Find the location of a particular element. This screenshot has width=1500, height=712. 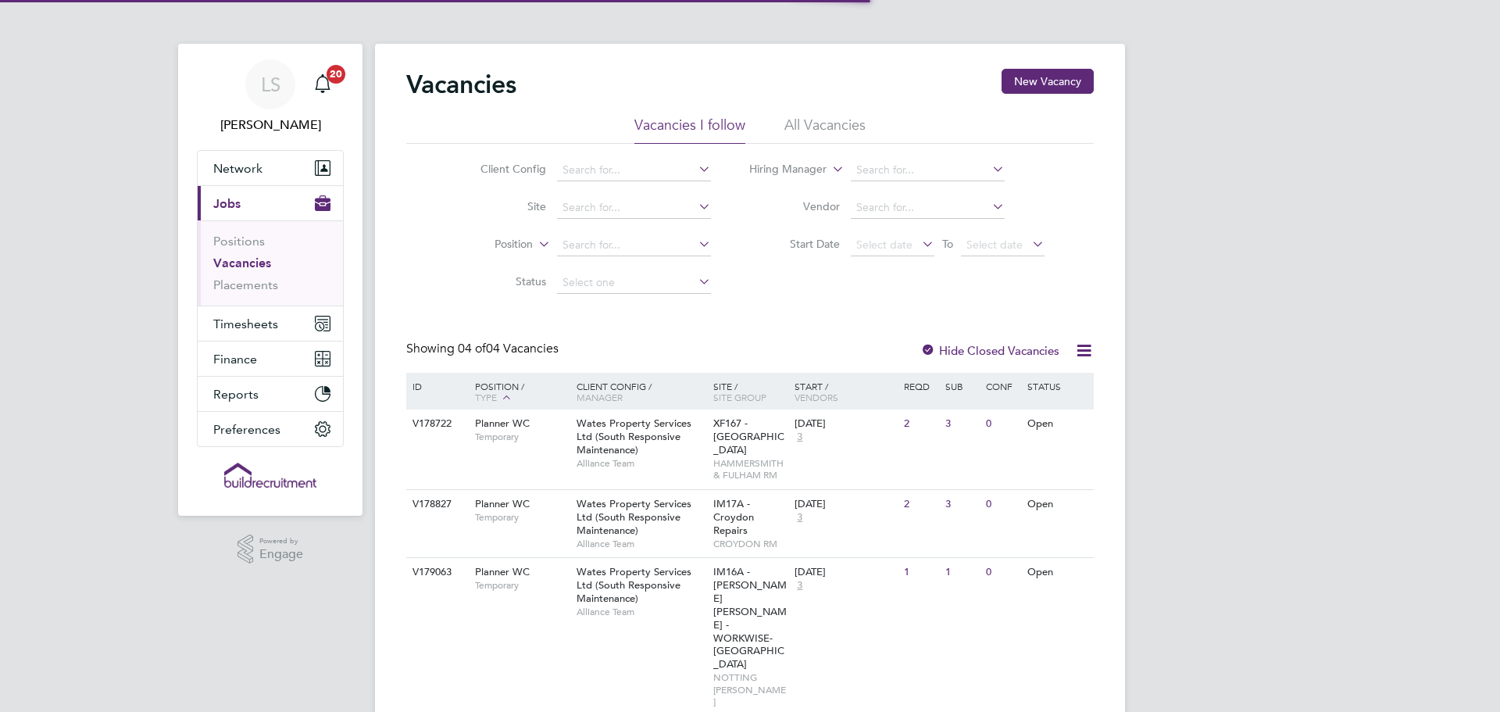

span: Engage is located at coordinates (281, 554).